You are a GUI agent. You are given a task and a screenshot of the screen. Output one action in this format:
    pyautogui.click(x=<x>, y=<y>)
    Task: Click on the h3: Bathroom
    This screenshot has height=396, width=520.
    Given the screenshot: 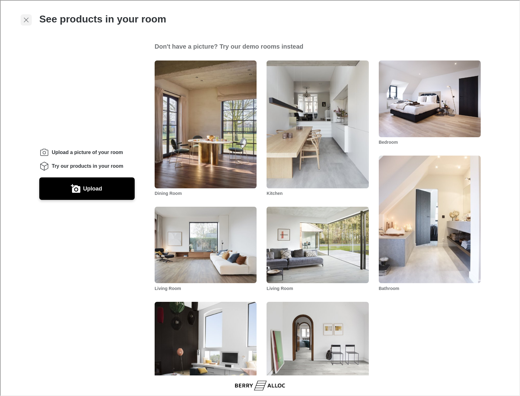 What is the action you would take?
    pyautogui.click(x=429, y=288)
    